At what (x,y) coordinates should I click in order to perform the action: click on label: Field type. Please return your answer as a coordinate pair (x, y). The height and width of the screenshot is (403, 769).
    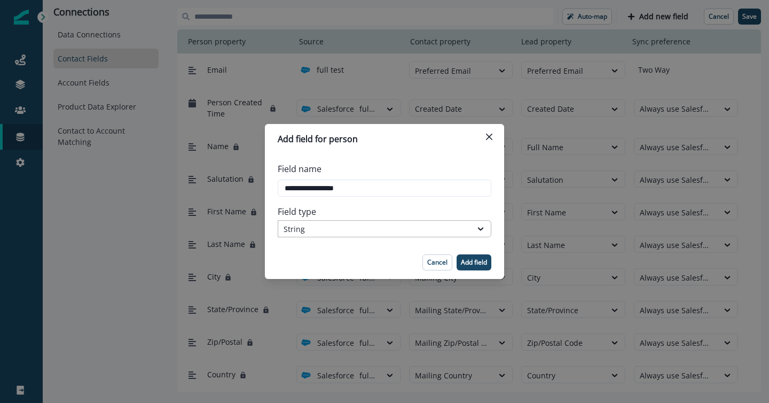
    Looking at the image, I should click on (381, 211).